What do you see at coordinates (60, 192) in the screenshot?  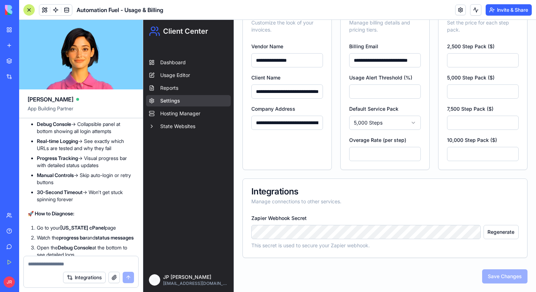 I see `strong: 30-Second Timeout` at bounding box center [60, 192].